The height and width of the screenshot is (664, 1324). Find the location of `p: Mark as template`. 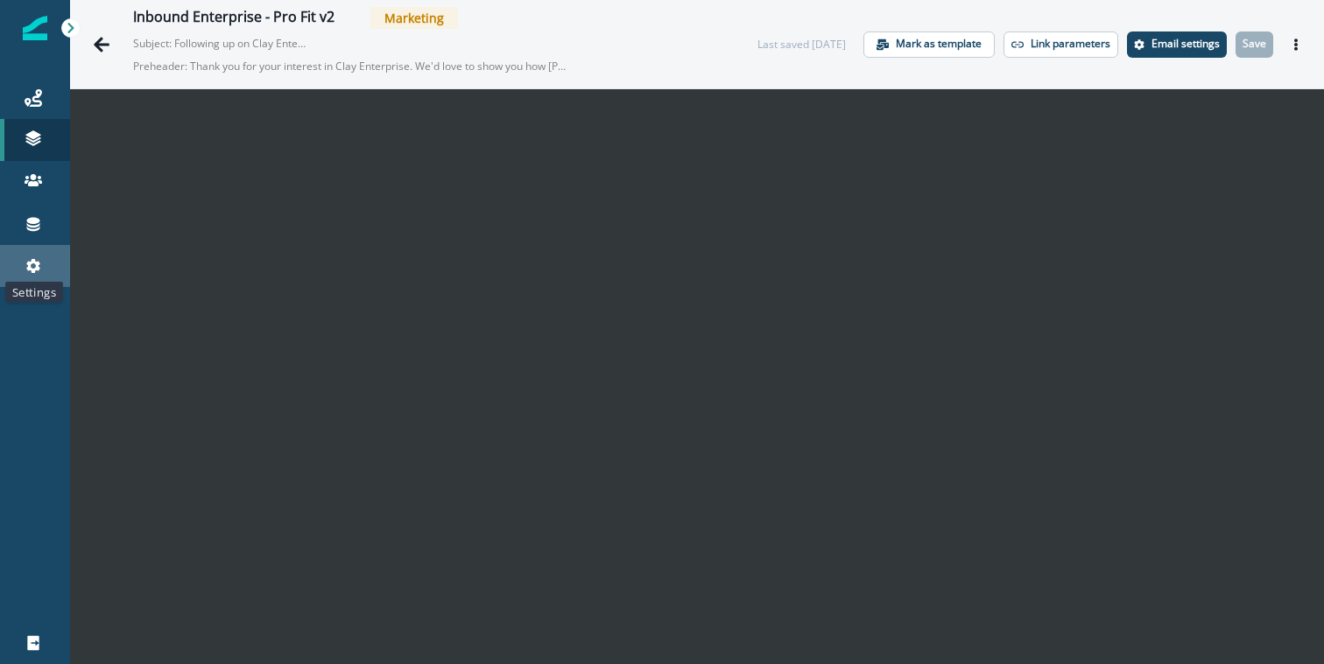

p: Mark as template is located at coordinates (938, 44).